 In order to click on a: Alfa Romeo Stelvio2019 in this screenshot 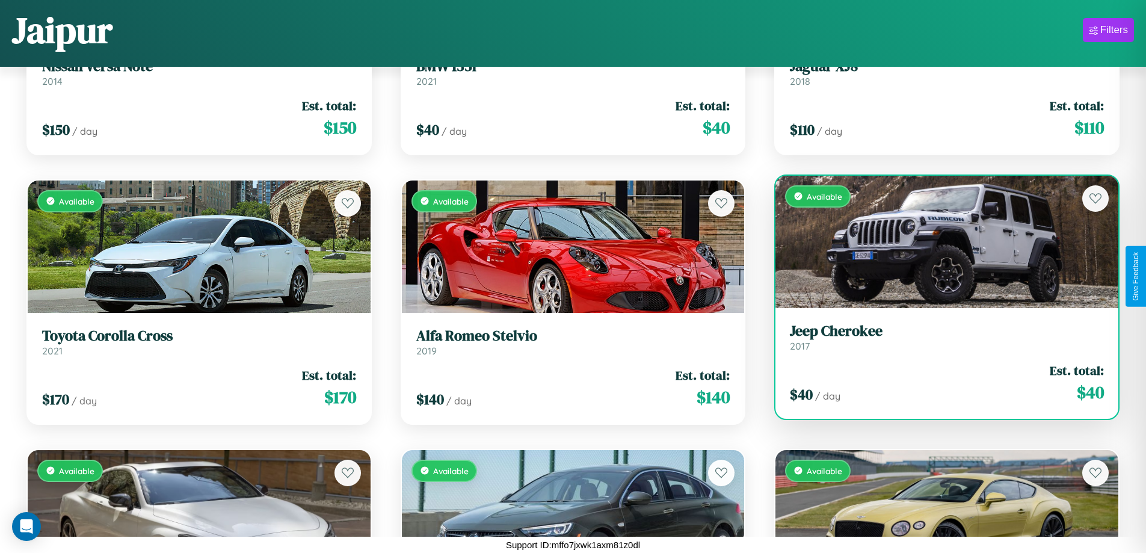, I will do `click(573, 342)`.